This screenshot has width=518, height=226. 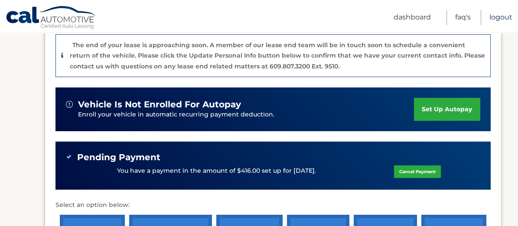 What do you see at coordinates (463, 17) in the screenshot?
I see `a: FAQ's` at bounding box center [463, 17].